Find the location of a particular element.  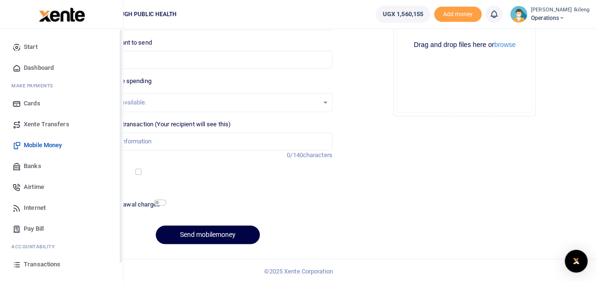

span: Mobile Money is located at coordinates (43, 145).